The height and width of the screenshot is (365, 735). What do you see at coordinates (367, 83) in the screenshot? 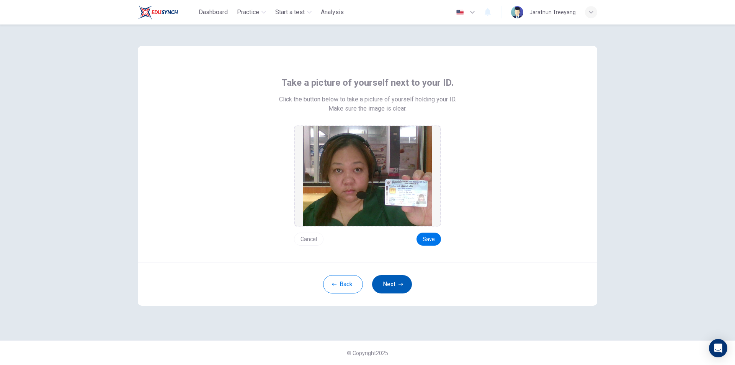
I see `span: Take a picture of yourself next to your ID.` at bounding box center [367, 83].